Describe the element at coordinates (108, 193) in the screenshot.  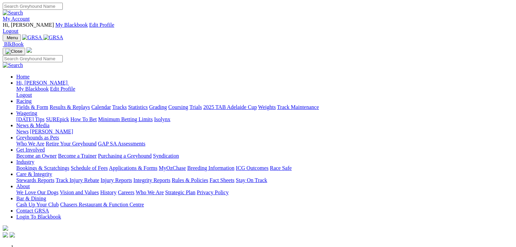
I see `a: History` at that location.